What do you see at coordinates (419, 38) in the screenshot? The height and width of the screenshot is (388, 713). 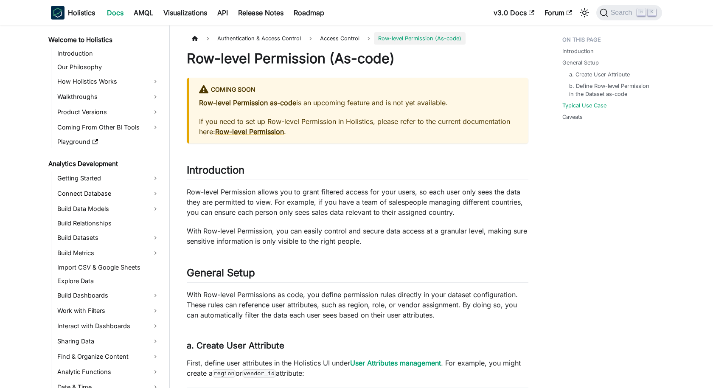 I see `span: Row-level Permission (As-code)` at bounding box center [419, 38].